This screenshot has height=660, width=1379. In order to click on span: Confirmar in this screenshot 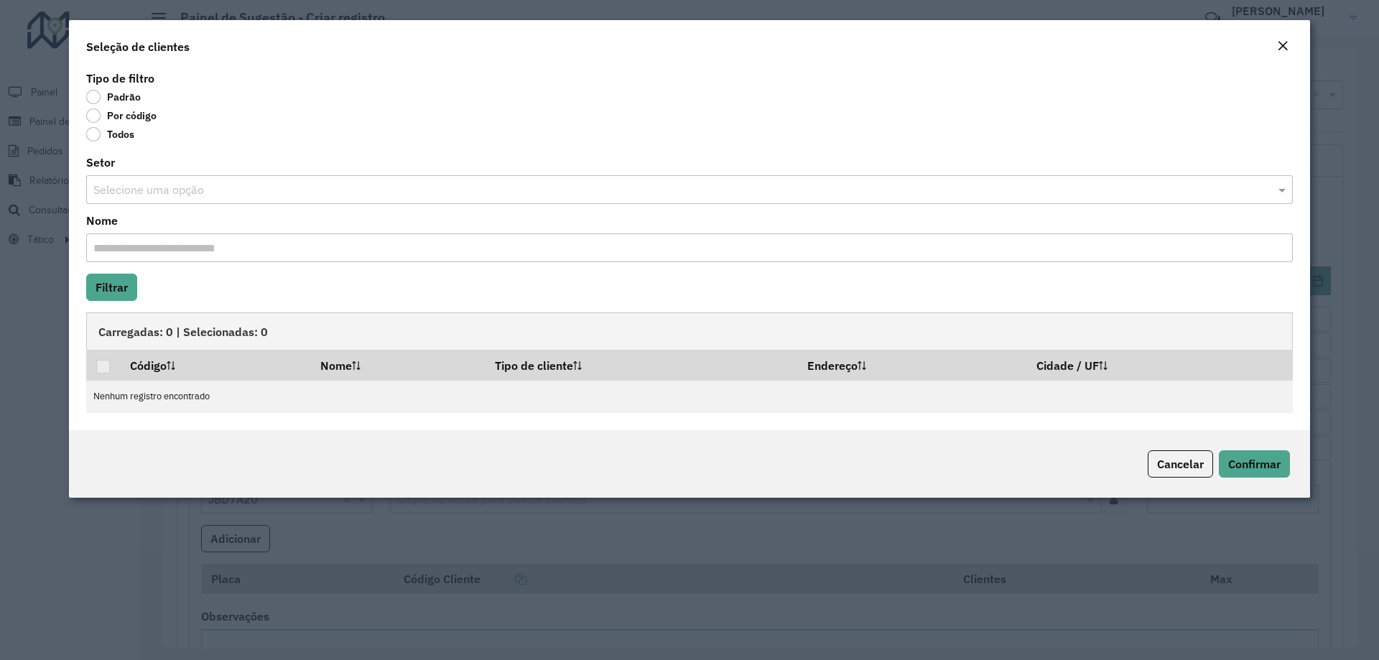, I will do `click(1254, 464)`.